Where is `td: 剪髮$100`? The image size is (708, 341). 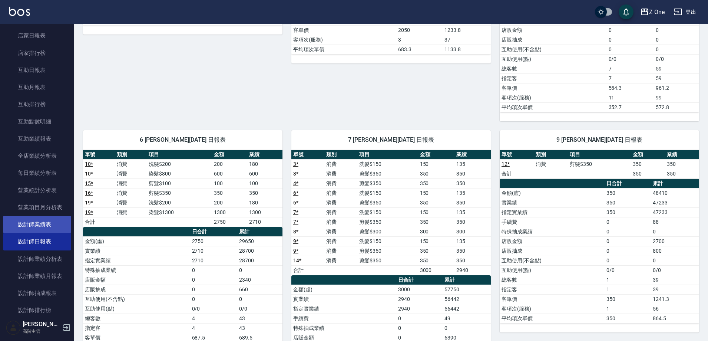 td: 剪髮$100 is located at coordinates (180, 183).